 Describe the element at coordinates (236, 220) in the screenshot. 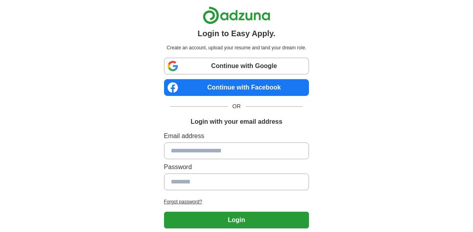

I see `button: Login` at that location.